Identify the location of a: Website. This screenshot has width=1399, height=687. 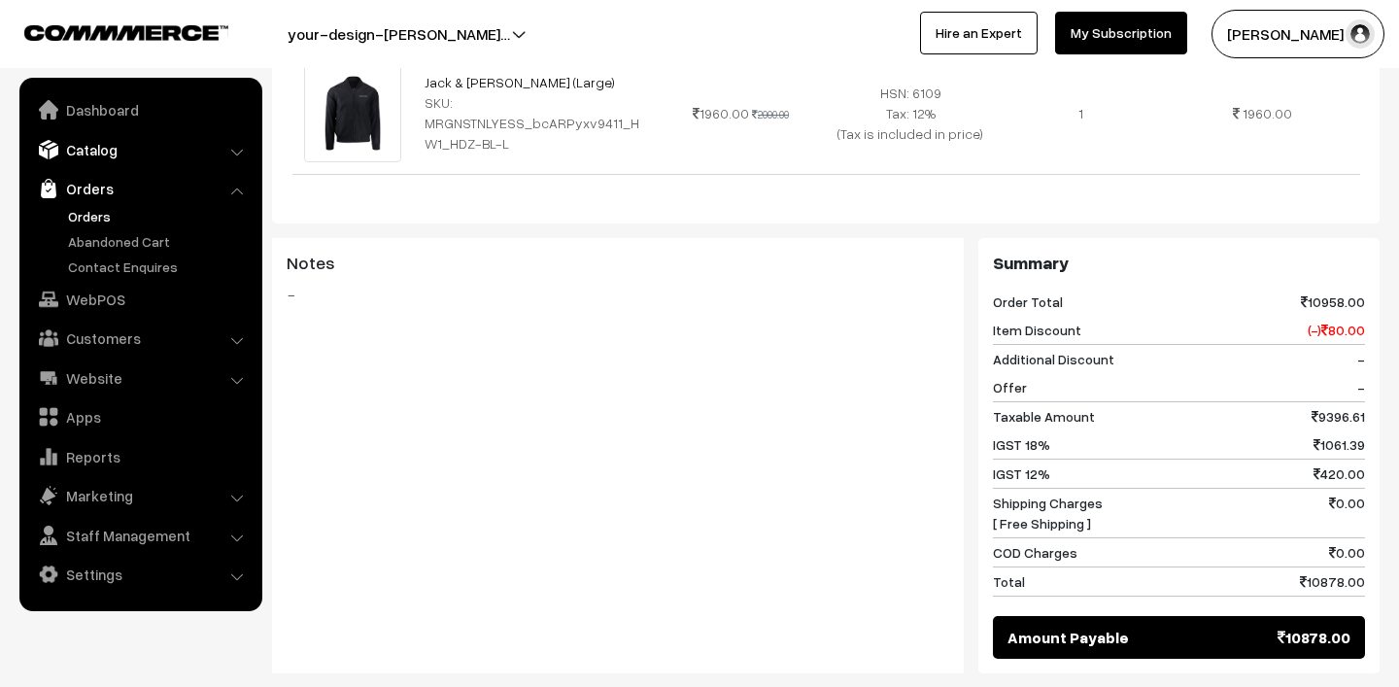
(140, 378).